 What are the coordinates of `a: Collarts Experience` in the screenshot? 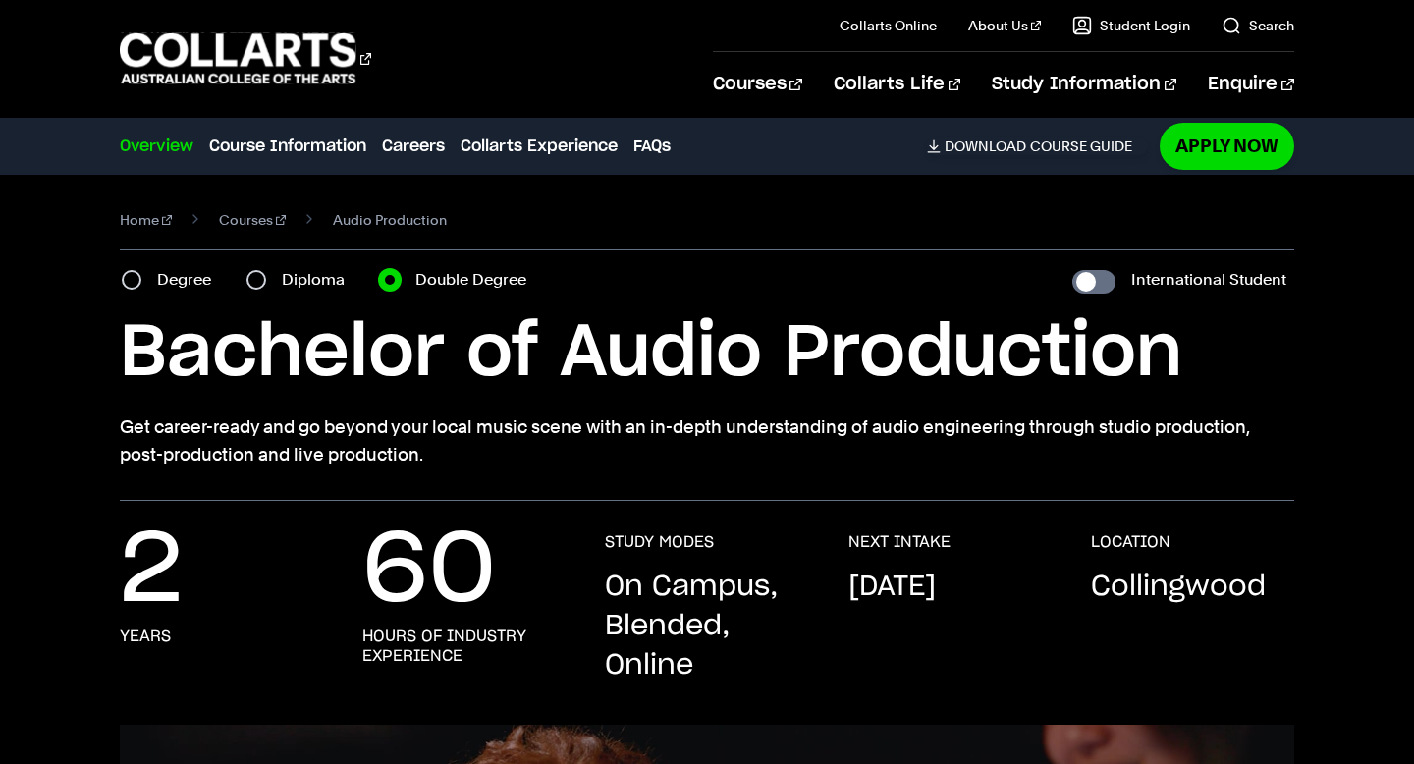 It's located at (539, 146).